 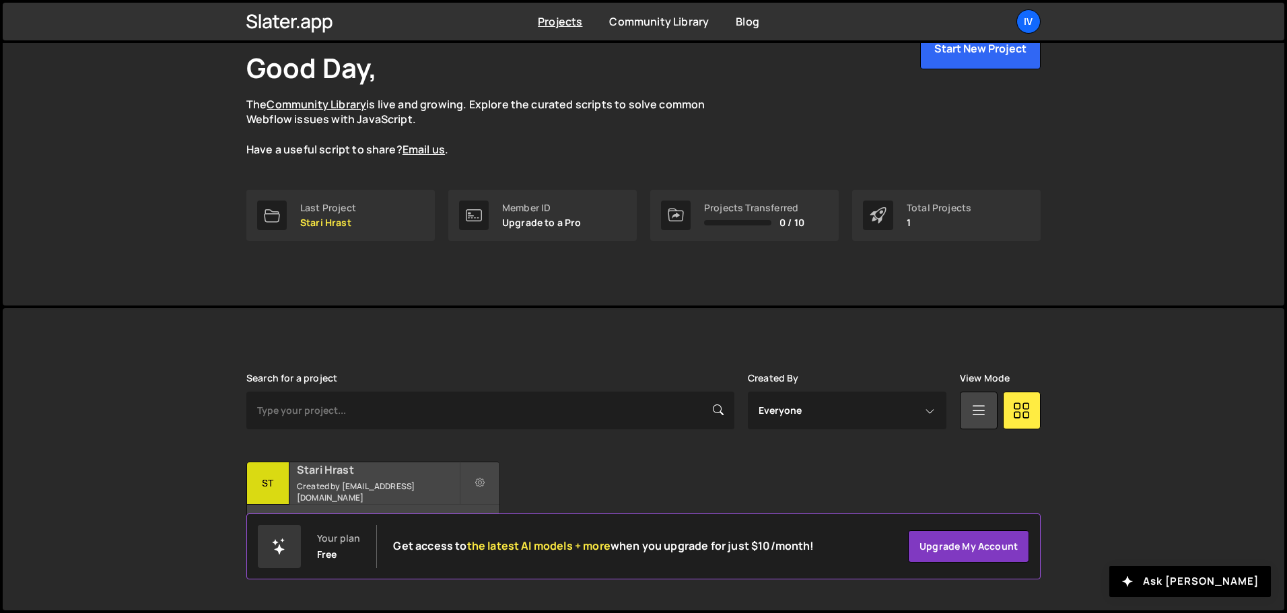 What do you see at coordinates (490, 411) in the screenshot?
I see `input: Type your project...` at bounding box center [490, 411].